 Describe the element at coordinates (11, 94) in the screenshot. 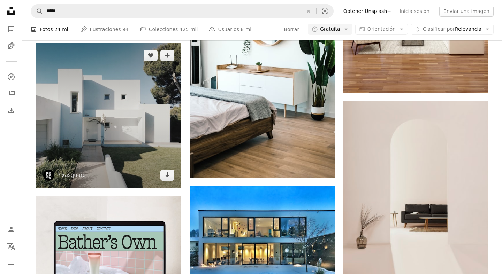

I see `a: Colecciones` at that location.